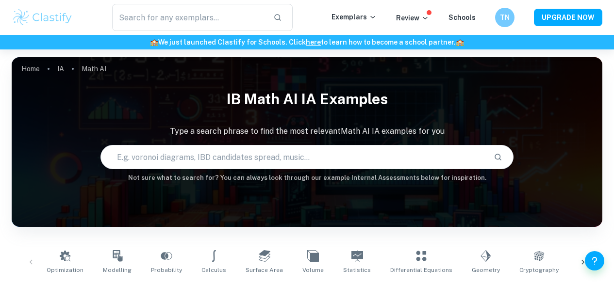 The width and height of the screenshot is (614, 285). What do you see at coordinates (538, 270) in the screenshot?
I see `span: Cryptography` at bounding box center [538, 270].